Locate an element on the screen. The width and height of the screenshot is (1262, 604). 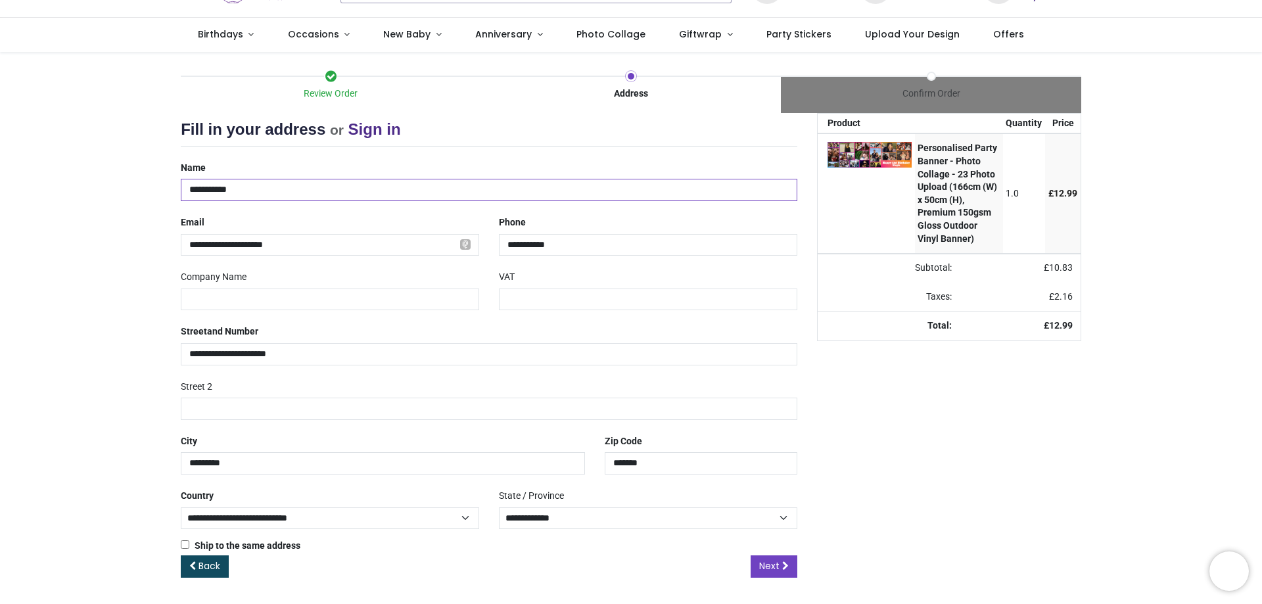
span: Offers is located at coordinates (1008, 34).